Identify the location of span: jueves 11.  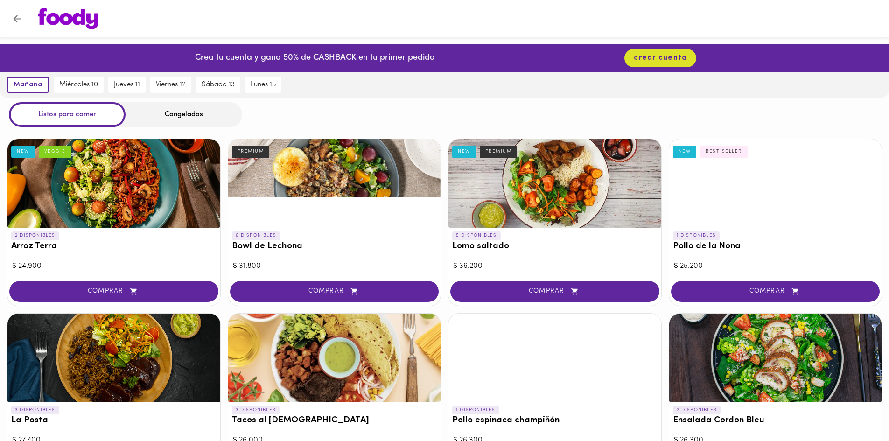
(127, 85).